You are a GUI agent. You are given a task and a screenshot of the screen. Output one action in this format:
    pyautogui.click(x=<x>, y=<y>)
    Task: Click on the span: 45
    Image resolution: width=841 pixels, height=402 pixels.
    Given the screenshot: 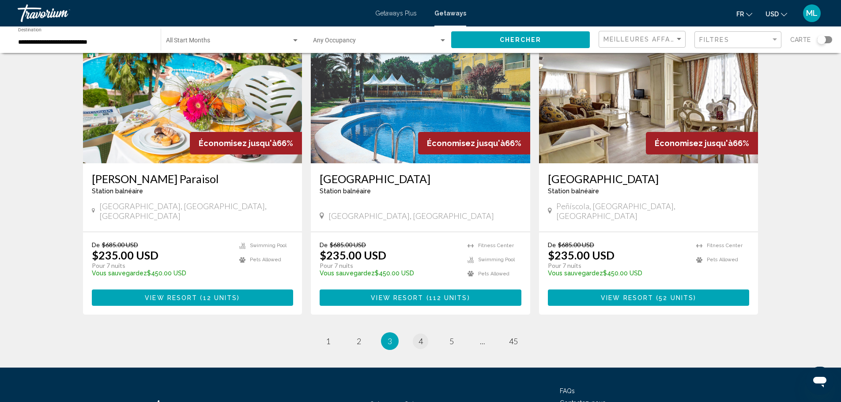 What is the action you would take?
    pyautogui.click(x=513, y=341)
    